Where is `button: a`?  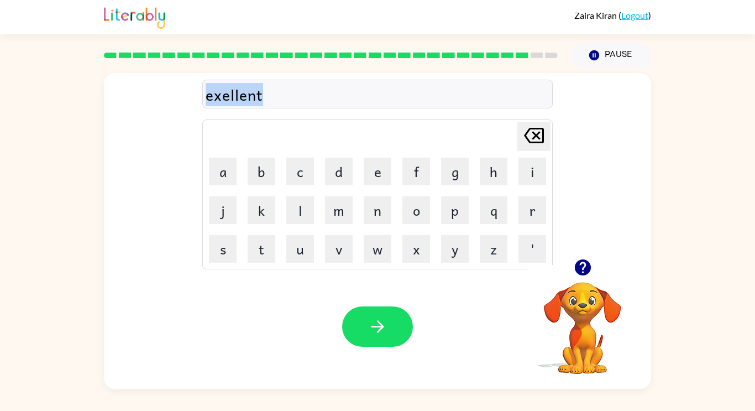 button: a is located at coordinates (223, 171).